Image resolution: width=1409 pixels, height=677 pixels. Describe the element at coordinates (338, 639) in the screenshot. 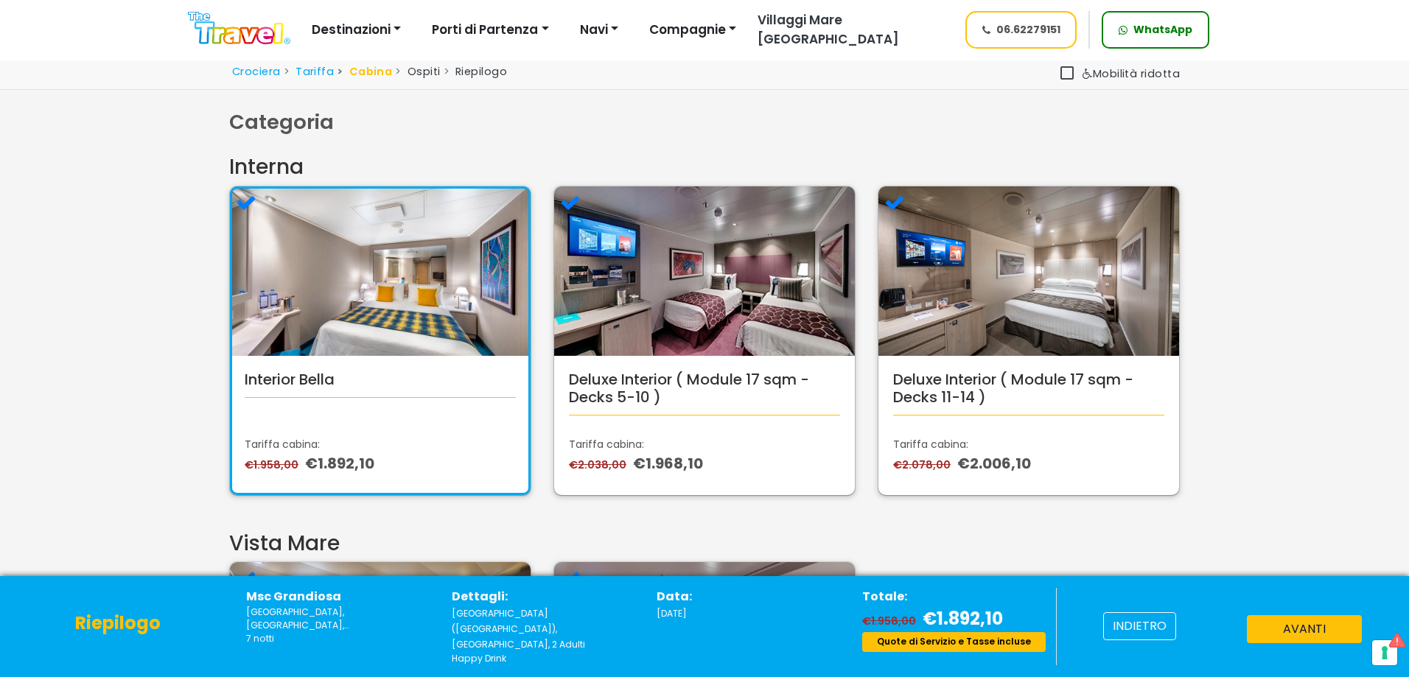

I see `p: 7 notti` at that location.